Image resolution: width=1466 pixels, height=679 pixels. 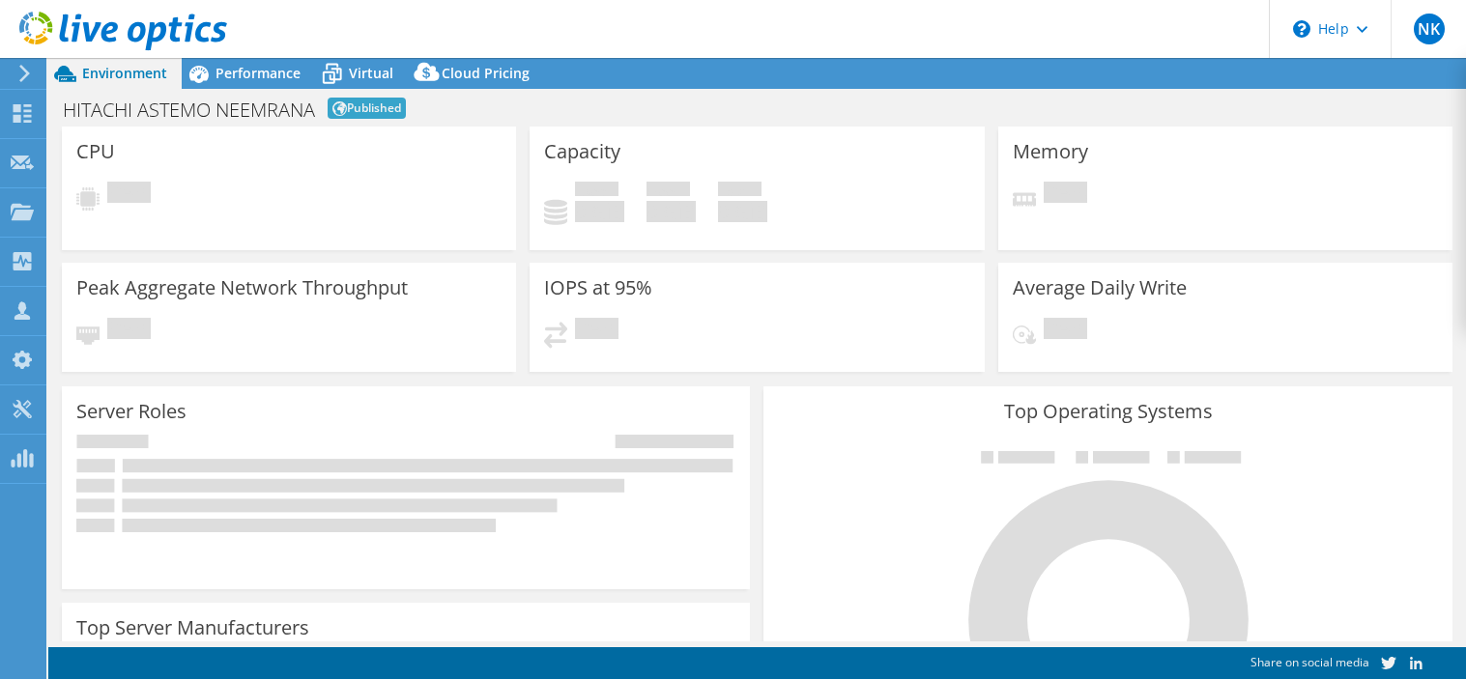 I want to click on span: Performance, so click(x=258, y=72).